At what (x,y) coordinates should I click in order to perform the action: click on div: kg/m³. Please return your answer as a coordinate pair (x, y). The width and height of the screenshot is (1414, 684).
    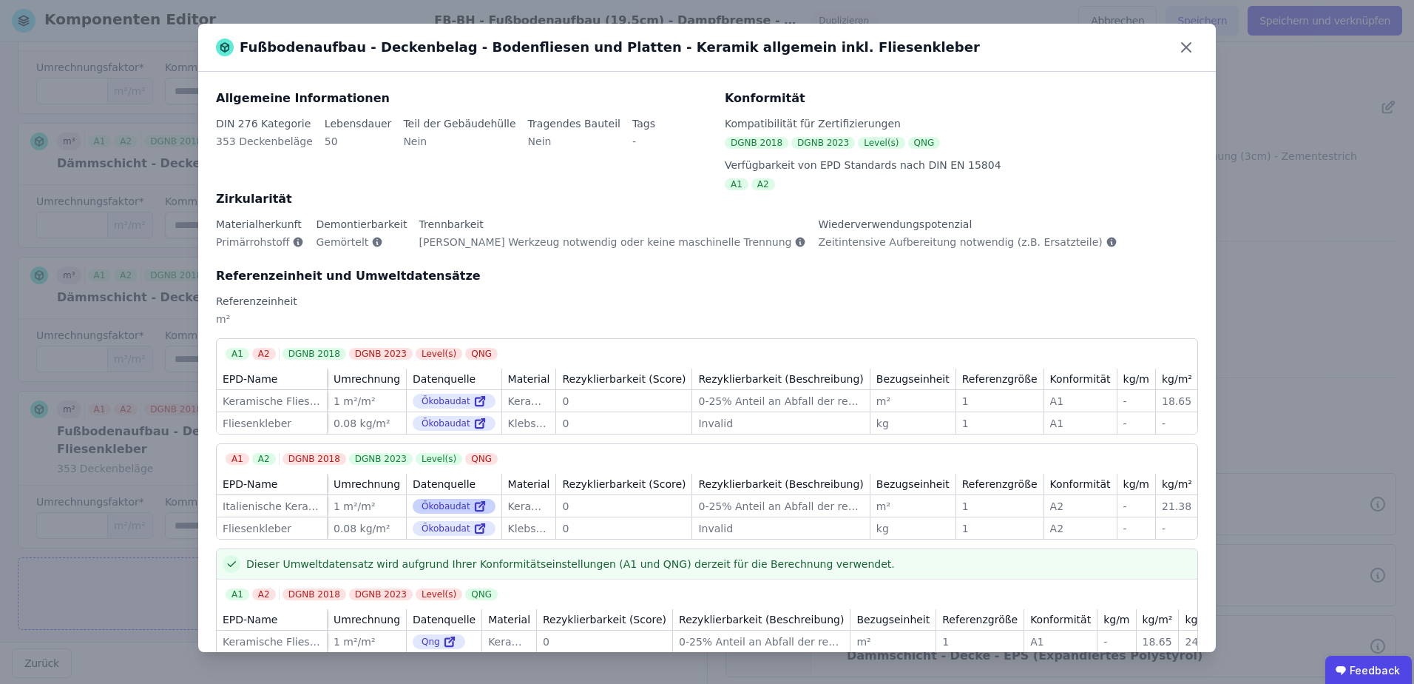
    Looking at the image, I should click on (1200, 619).